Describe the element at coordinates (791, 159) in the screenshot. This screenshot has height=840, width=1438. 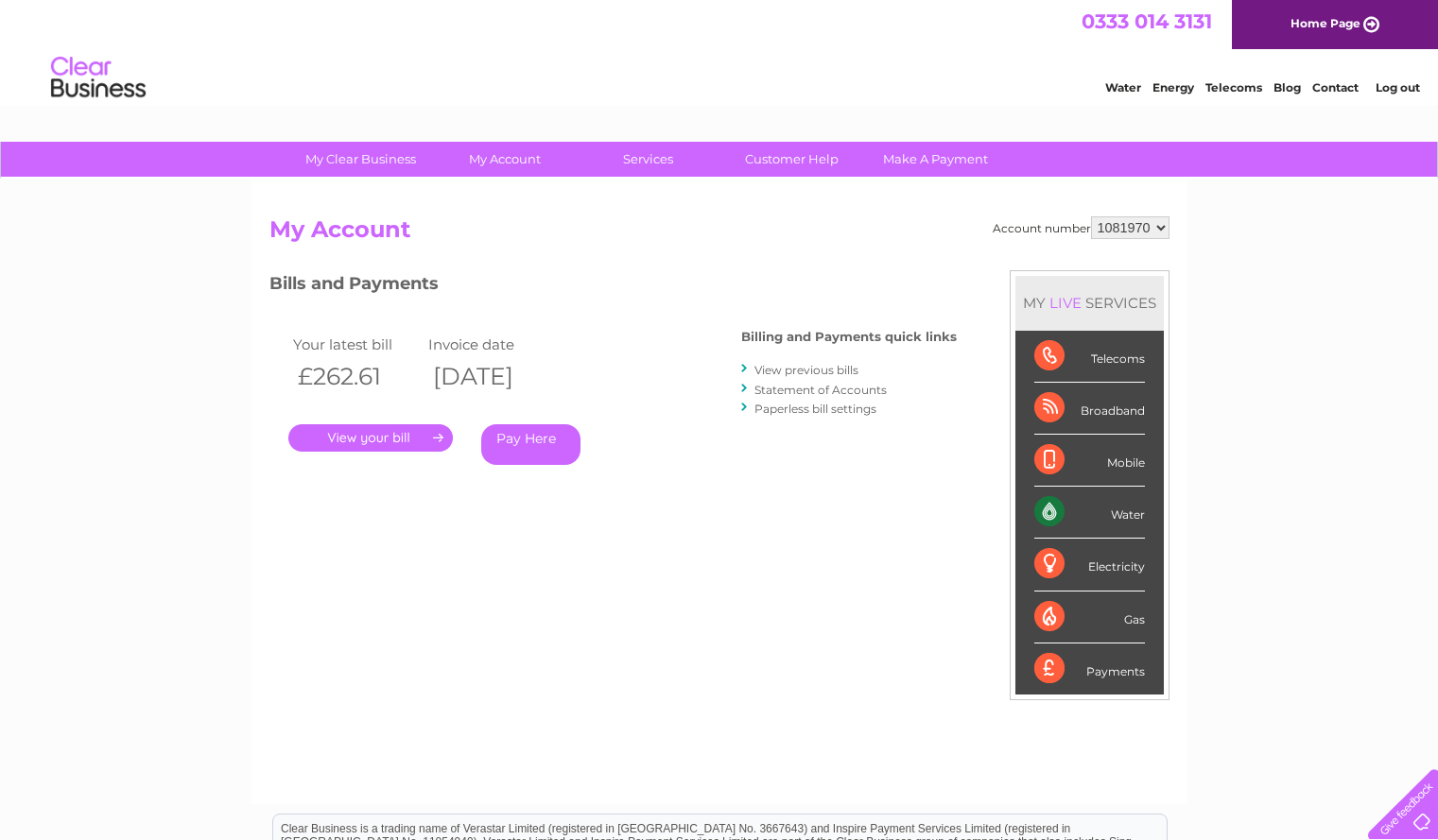
I see `a: Customer Help` at that location.